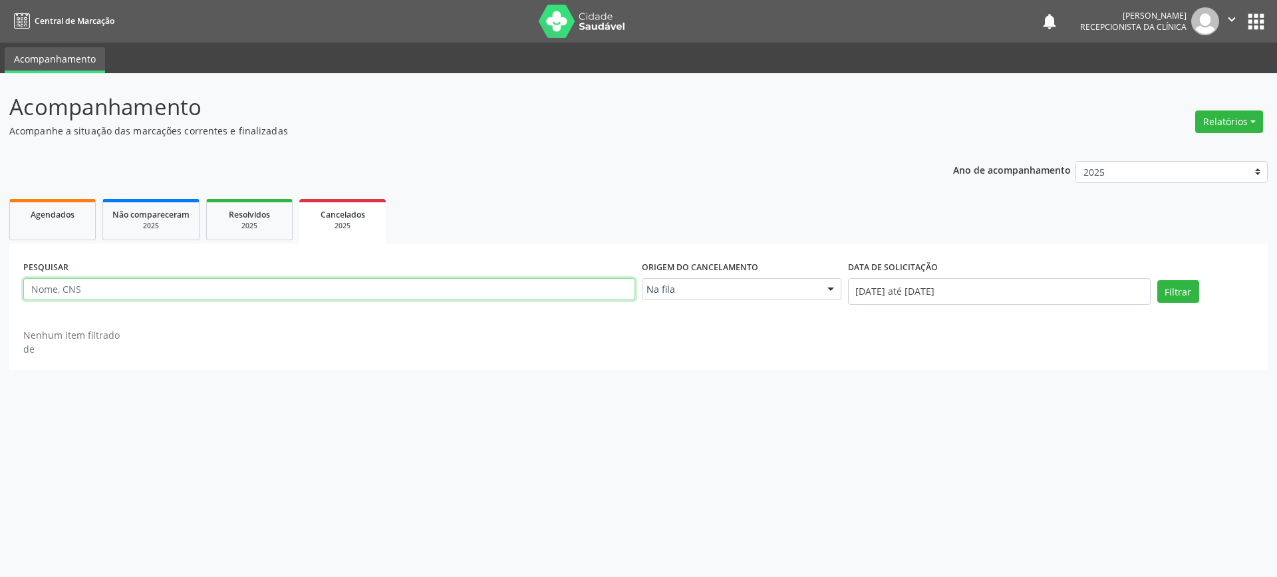 This screenshot has height=577, width=1277. What do you see at coordinates (1178, 291) in the screenshot?
I see `button: Filtrar` at bounding box center [1178, 291].